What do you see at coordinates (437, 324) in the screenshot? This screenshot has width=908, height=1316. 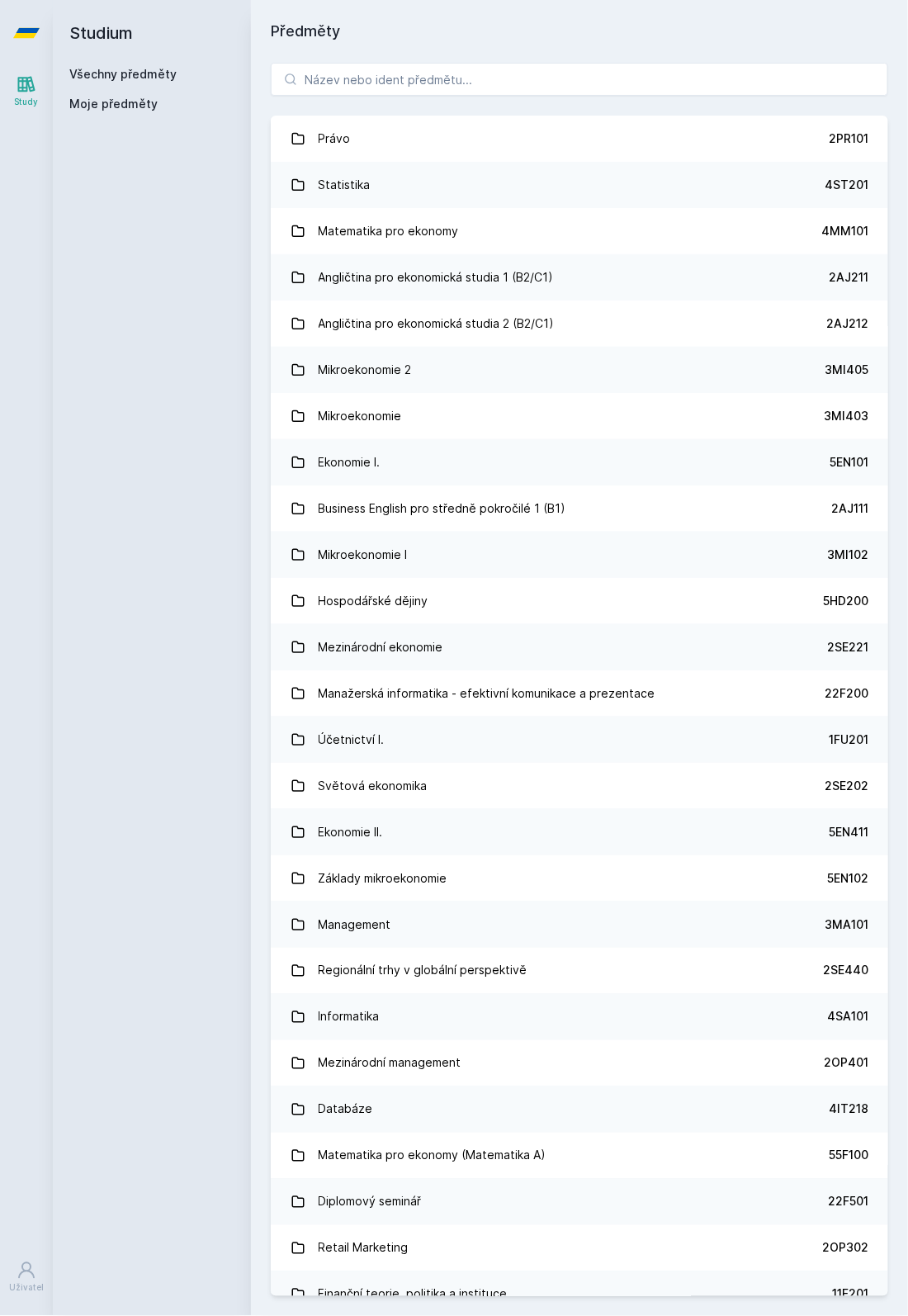 I see `div: Angličtina pro ekonomická studia 2 (B2/C1)` at bounding box center [437, 324].